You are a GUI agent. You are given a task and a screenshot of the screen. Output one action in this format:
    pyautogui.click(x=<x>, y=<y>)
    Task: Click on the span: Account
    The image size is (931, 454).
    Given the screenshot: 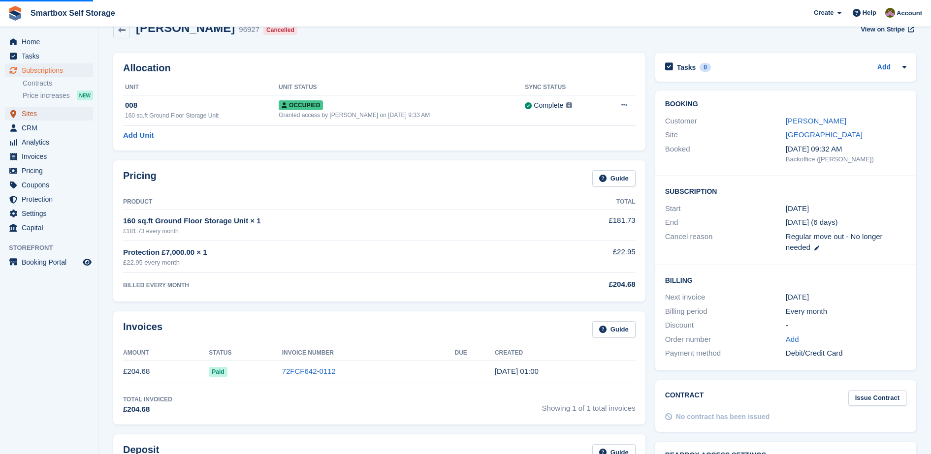 What is the action you would take?
    pyautogui.click(x=909, y=13)
    